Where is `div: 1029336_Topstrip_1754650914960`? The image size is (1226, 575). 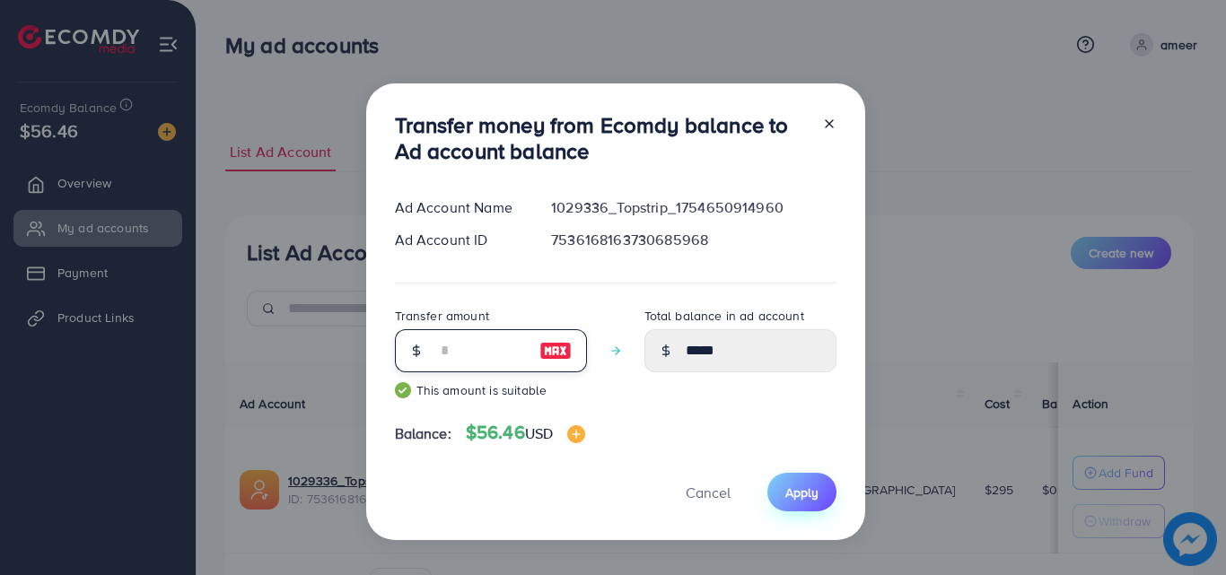 div: 1029336_Topstrip_1754650914960 is located at coordinates (693, 207).